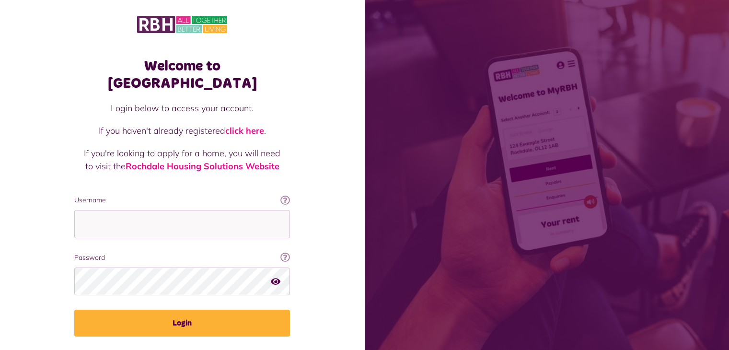 Image resolution: width=729 pixels, height=350 pixels. I want to click on a: Rochdale Housing Solutions Website, so click(202, 166).